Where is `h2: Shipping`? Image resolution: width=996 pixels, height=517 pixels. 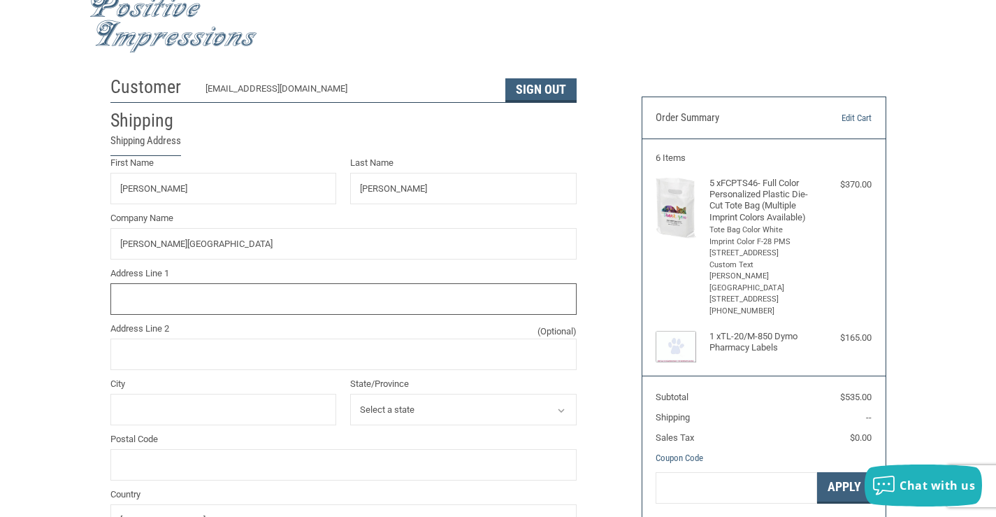
h2: Shipping is located at coordinates (151, 120).